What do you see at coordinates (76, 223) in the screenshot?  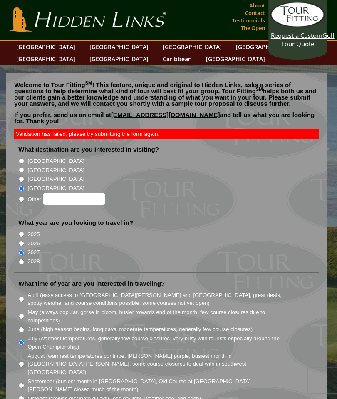 I see `label: What year are you looking to travel in?` at bounding box center [76, 223].